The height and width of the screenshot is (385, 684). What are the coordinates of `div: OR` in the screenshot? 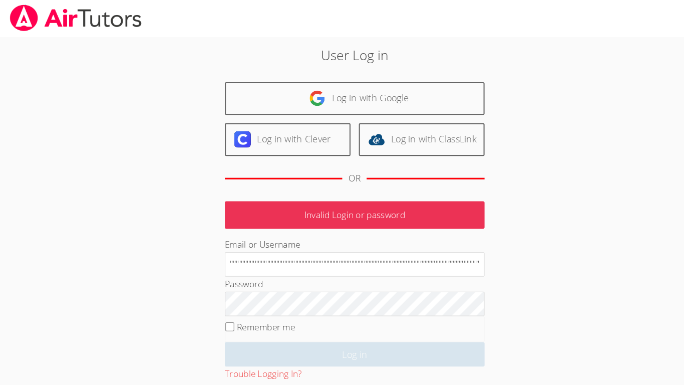 It's located at (342, 172).